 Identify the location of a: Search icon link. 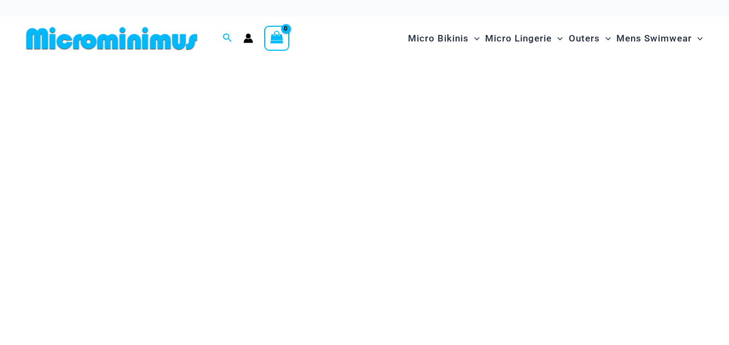
(227, 38).